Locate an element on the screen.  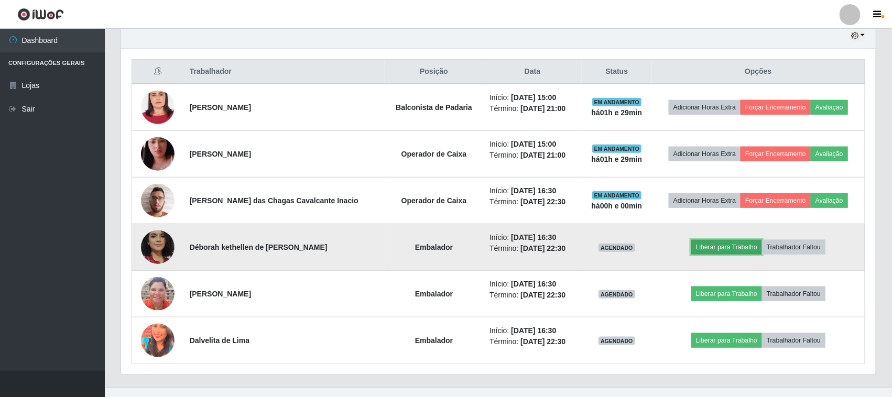
th: Status is located at coordinates (617, 72).